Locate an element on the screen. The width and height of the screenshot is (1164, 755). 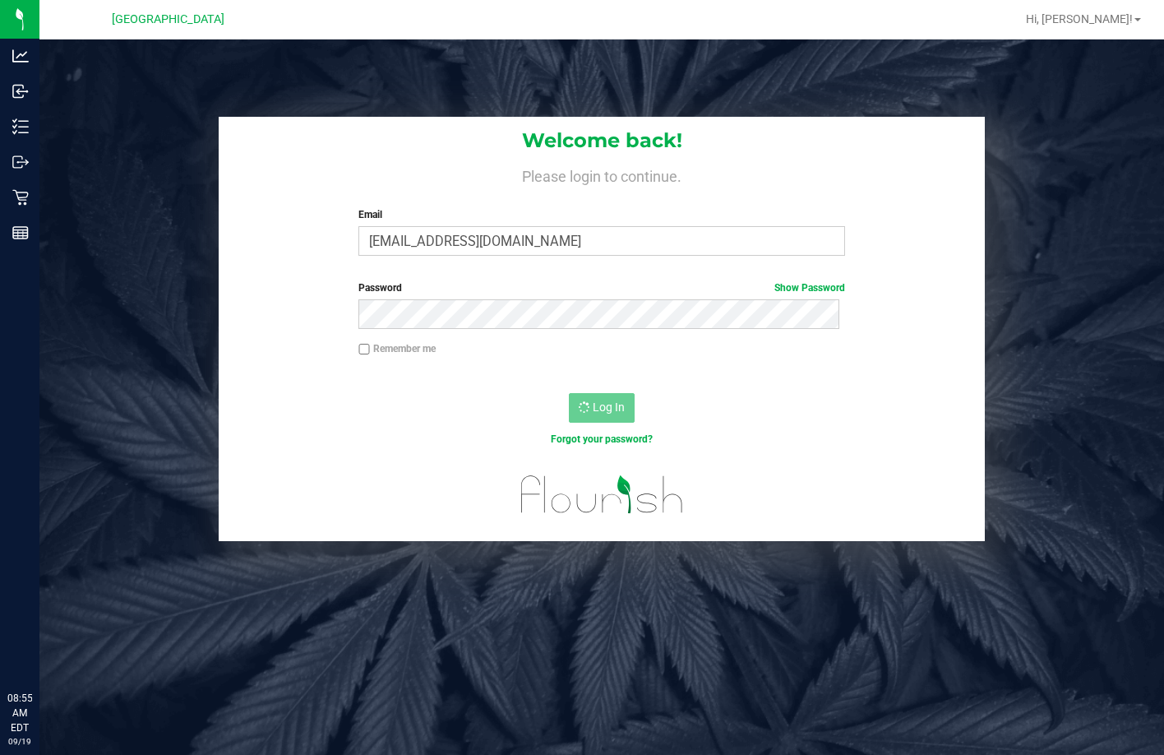
p: 08:55 AM EDT is located at coordinates (20, 713).